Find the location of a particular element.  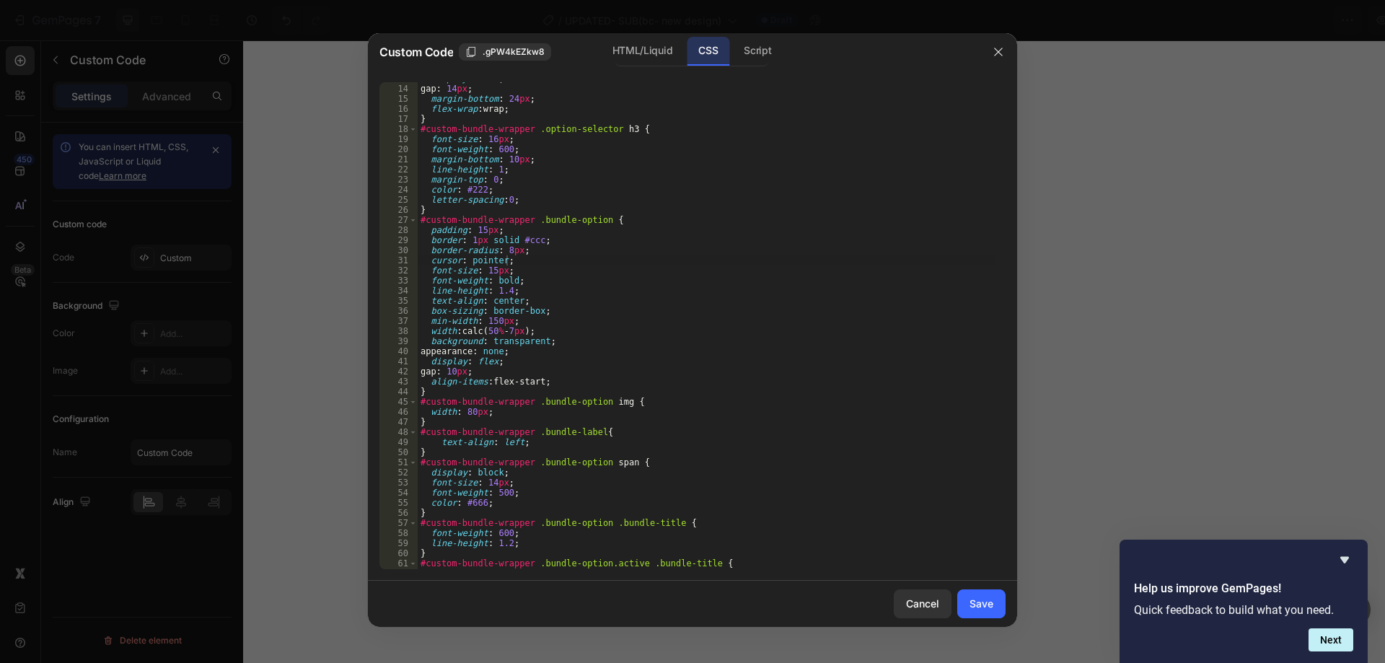

button: Save is located at coordinates (981, 604).